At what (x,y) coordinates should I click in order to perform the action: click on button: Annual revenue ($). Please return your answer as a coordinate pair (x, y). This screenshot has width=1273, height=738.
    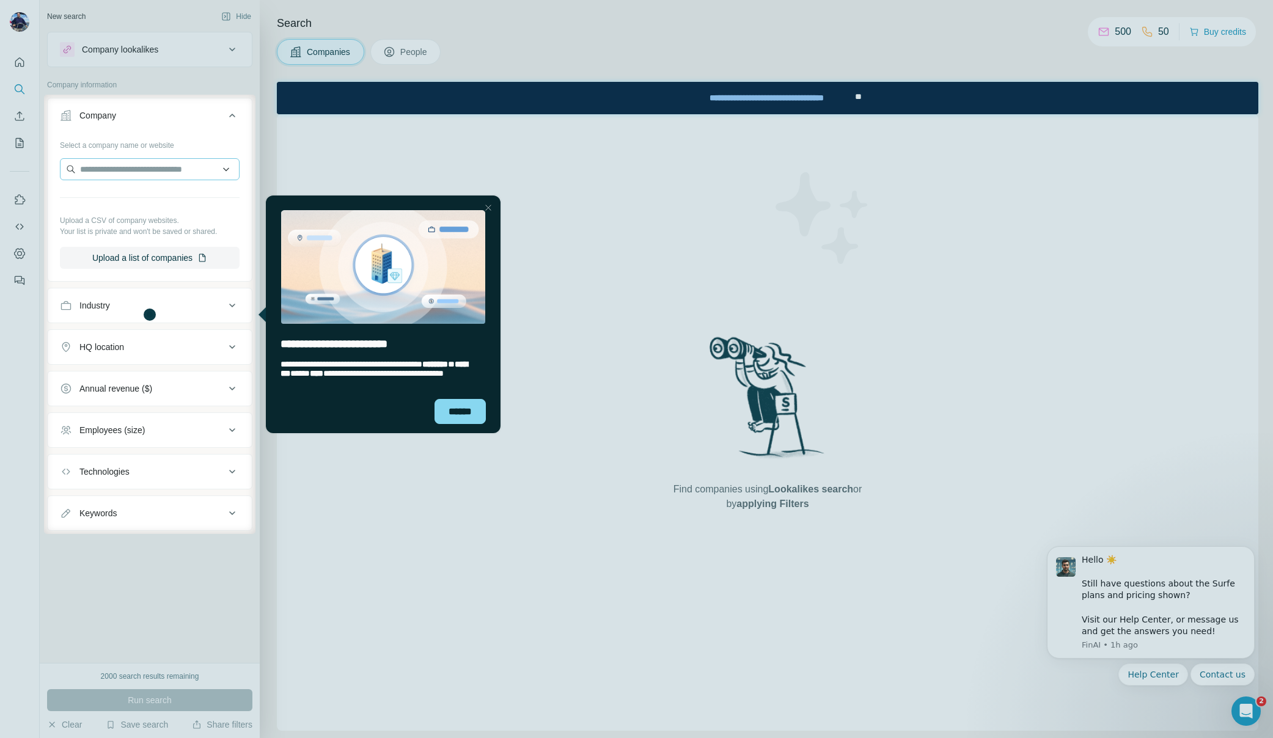
    Looking at the image, I should click on (150, 389).